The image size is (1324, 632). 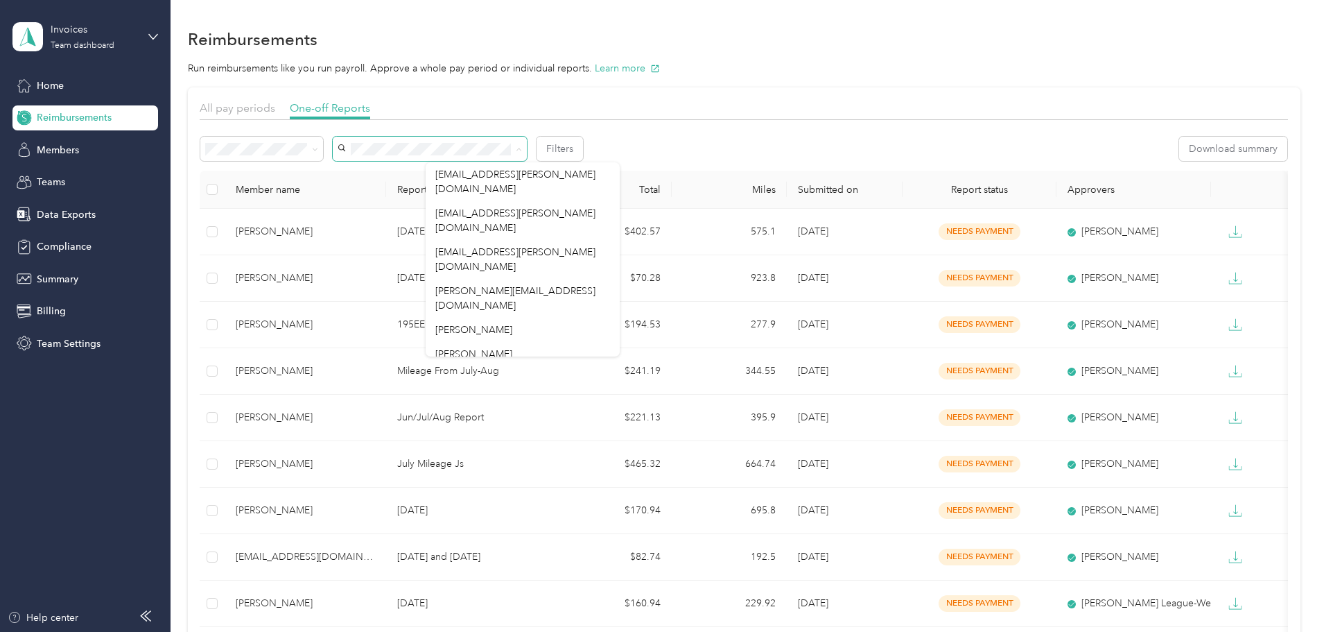 I want to click on th: Member name, so click(x=305, y=189).